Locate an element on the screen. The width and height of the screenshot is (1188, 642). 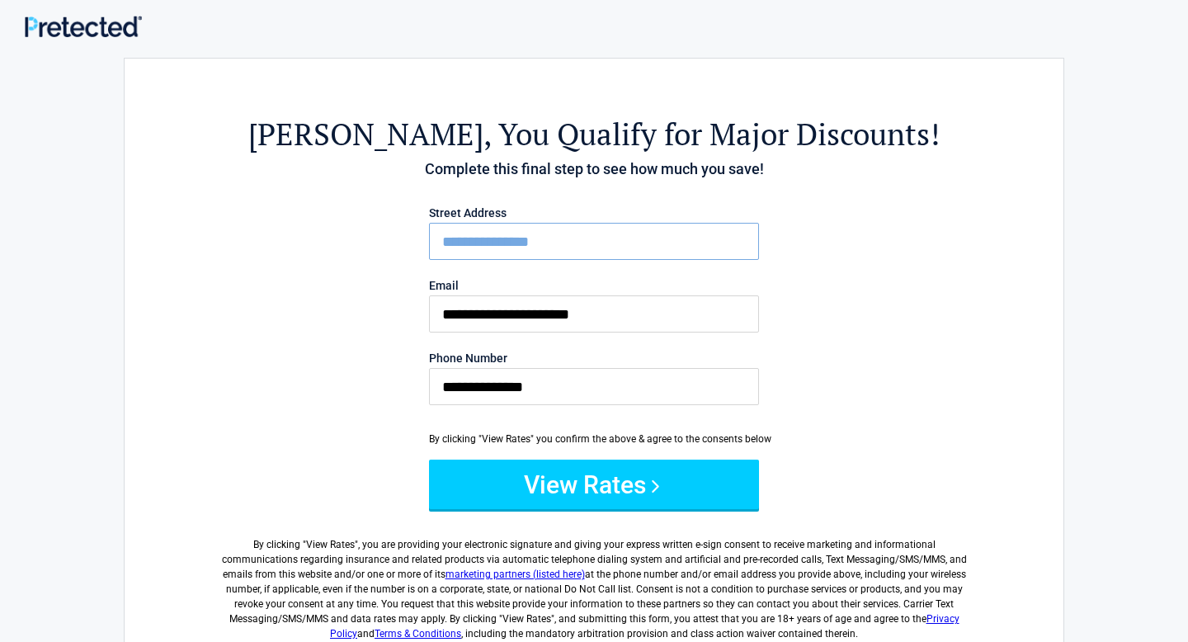
label: By clicking " ", you are providing your electronic signature and giving your express written e-si... is located at coordinates (594, 582).